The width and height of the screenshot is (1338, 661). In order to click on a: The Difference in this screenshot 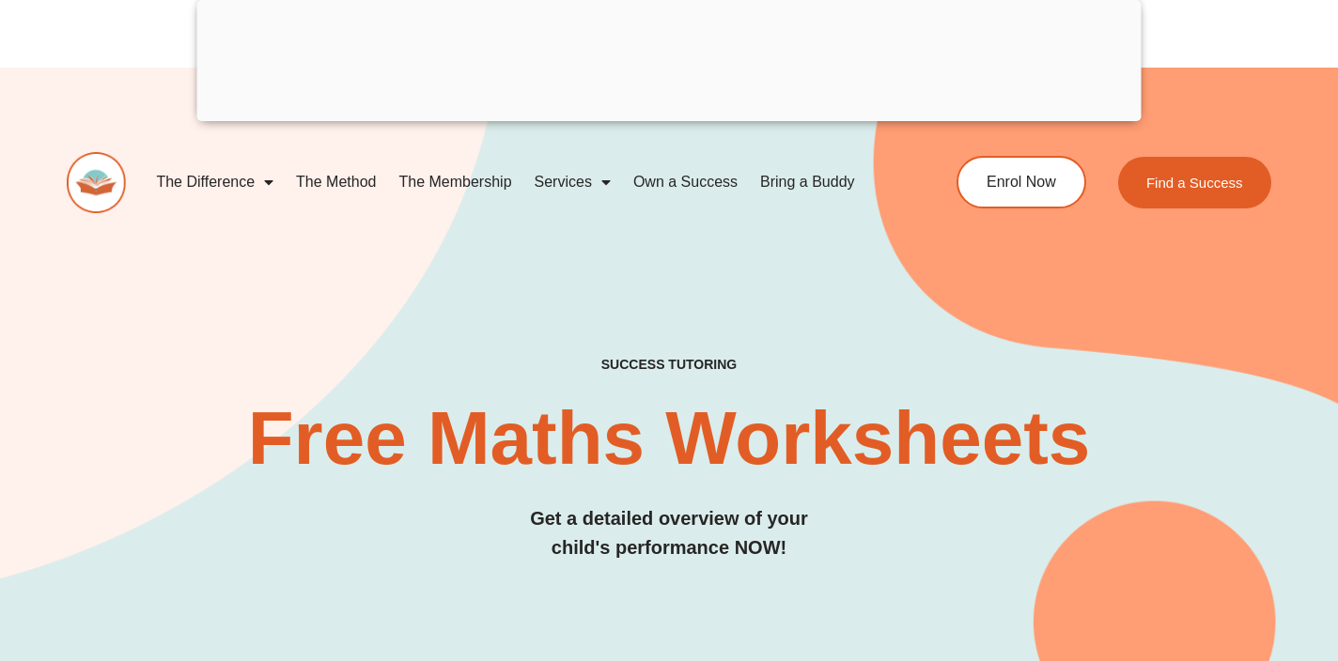, I will do `click(214, 182)`.